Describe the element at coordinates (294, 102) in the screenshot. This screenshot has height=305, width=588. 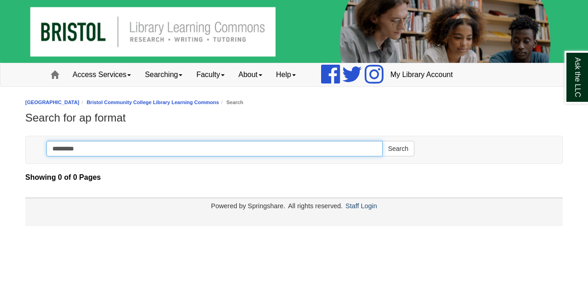
I see `nav: breadcrumb` at that location.